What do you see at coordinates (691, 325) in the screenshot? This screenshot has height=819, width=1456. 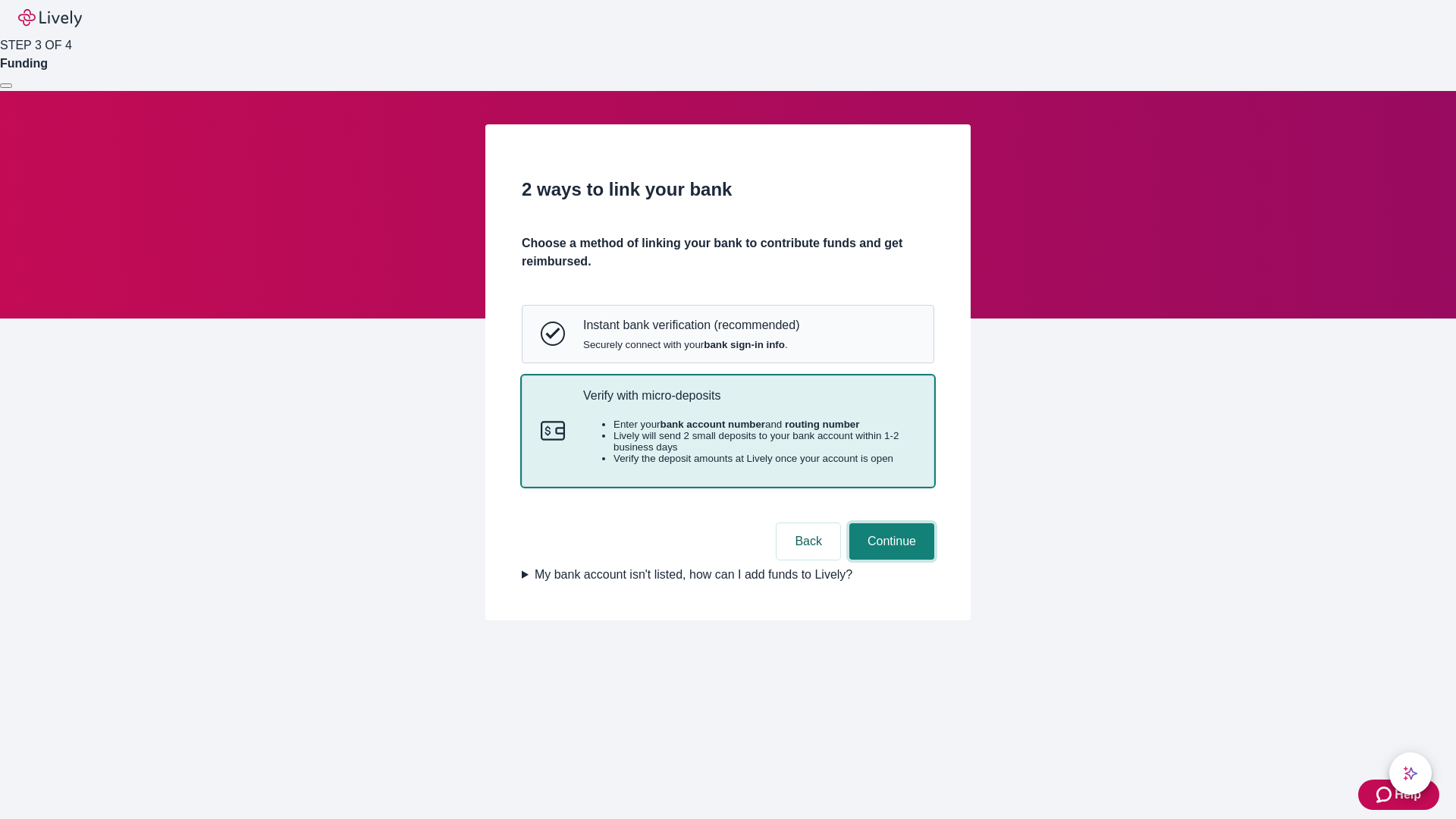 I see `p: Instant bank verification (recommended)` at bounding box center [691, 325].